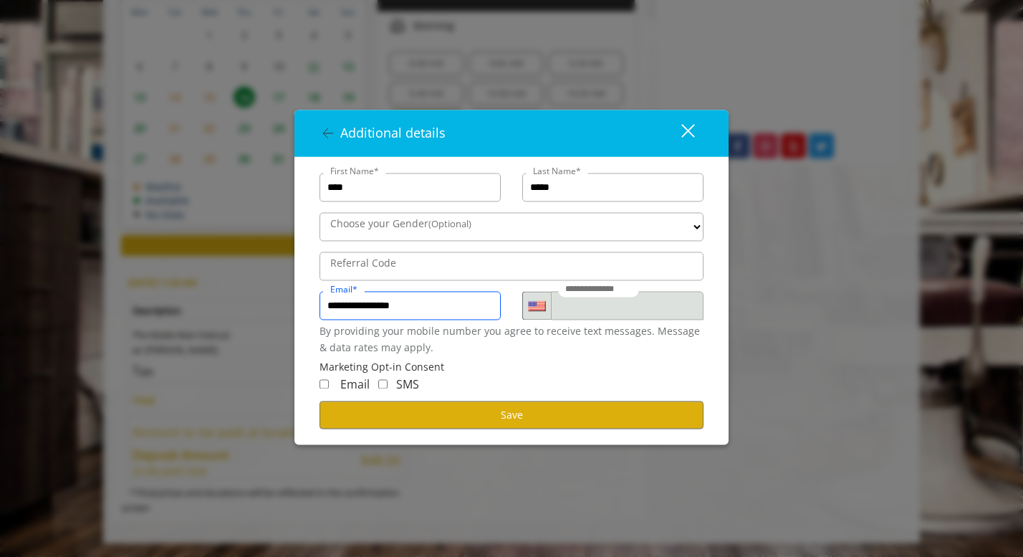 The height and width of the screenshot is (557, 1023). What do you see at coordinates (363, 264) in the screenshot?
I see `label: Referral Code` at bounding box center [363, 264].